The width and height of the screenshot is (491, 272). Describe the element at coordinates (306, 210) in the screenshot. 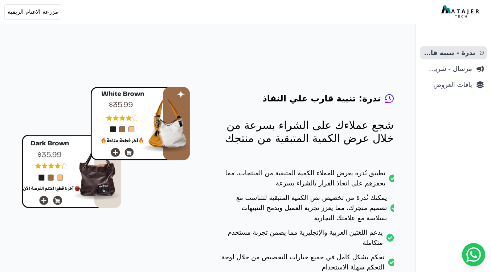

I see `li: يمكنك نُدرة من تخصيص نص الكمية المتبقية لتتناسب مع تصميم متجرك، مما يعزز تجربة العميل ويدمج التنب...` at that location.